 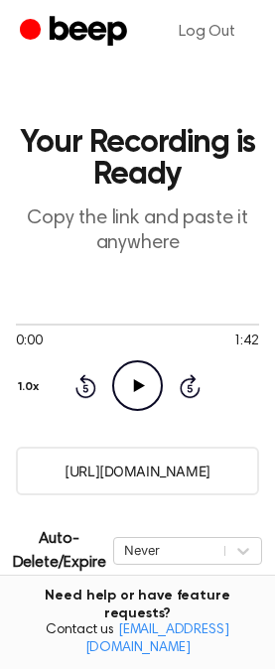 I want to click on span: 1:42, so click(x=246, y=341).